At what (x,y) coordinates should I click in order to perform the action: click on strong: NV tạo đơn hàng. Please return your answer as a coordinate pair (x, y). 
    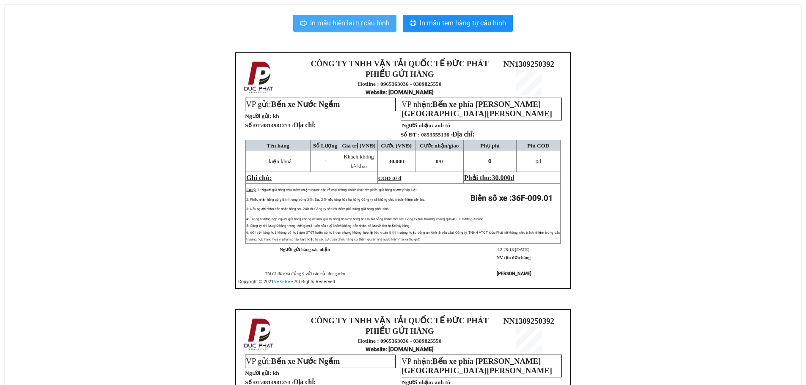
    Looking at the image, I should click on (514, 258).